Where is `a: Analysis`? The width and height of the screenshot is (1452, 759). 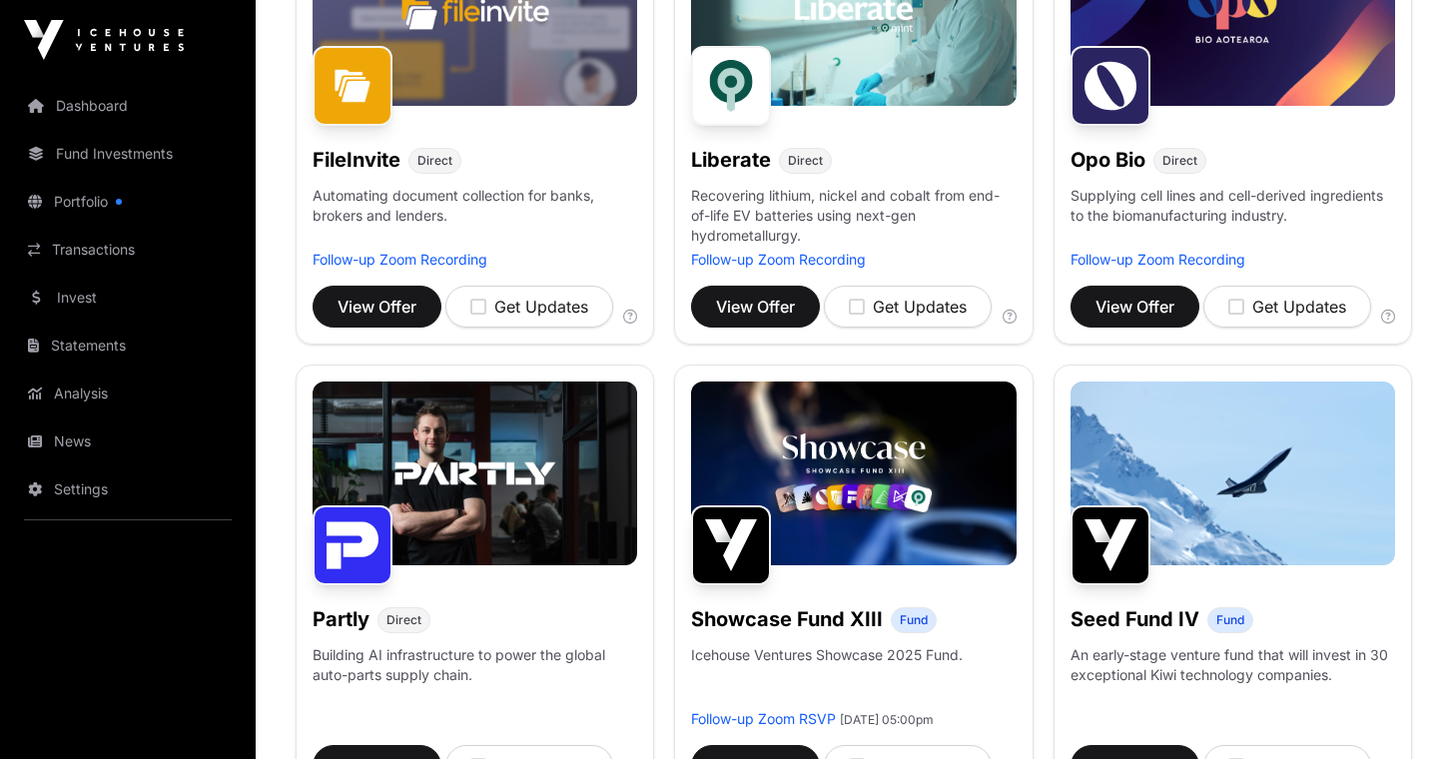
a: Analysis is located at coordinates (128, 394).